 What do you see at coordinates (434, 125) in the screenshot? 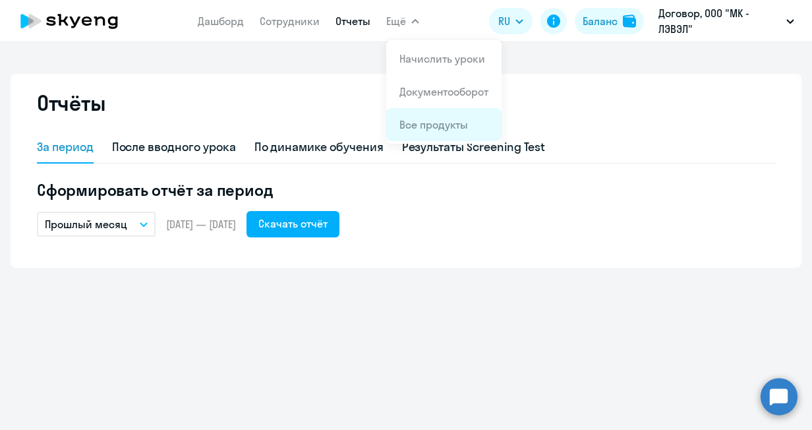
I see `a: Все продукты` at bounding box center [434, 125].